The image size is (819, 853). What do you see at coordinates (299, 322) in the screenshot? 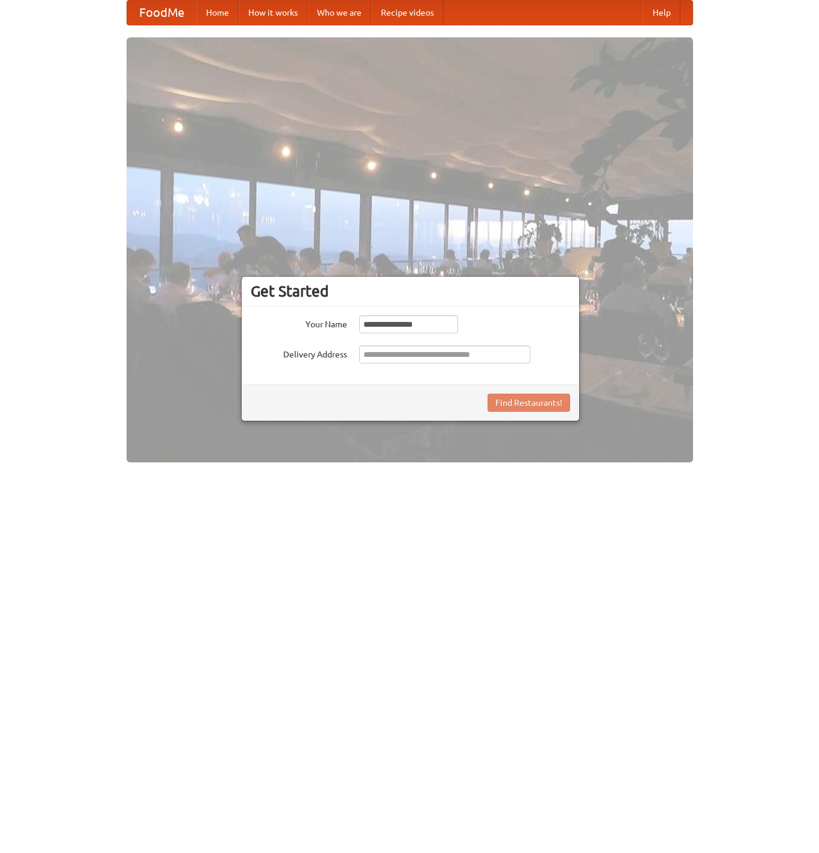
I see `label: Your Name` at bounding box center [299, 322].